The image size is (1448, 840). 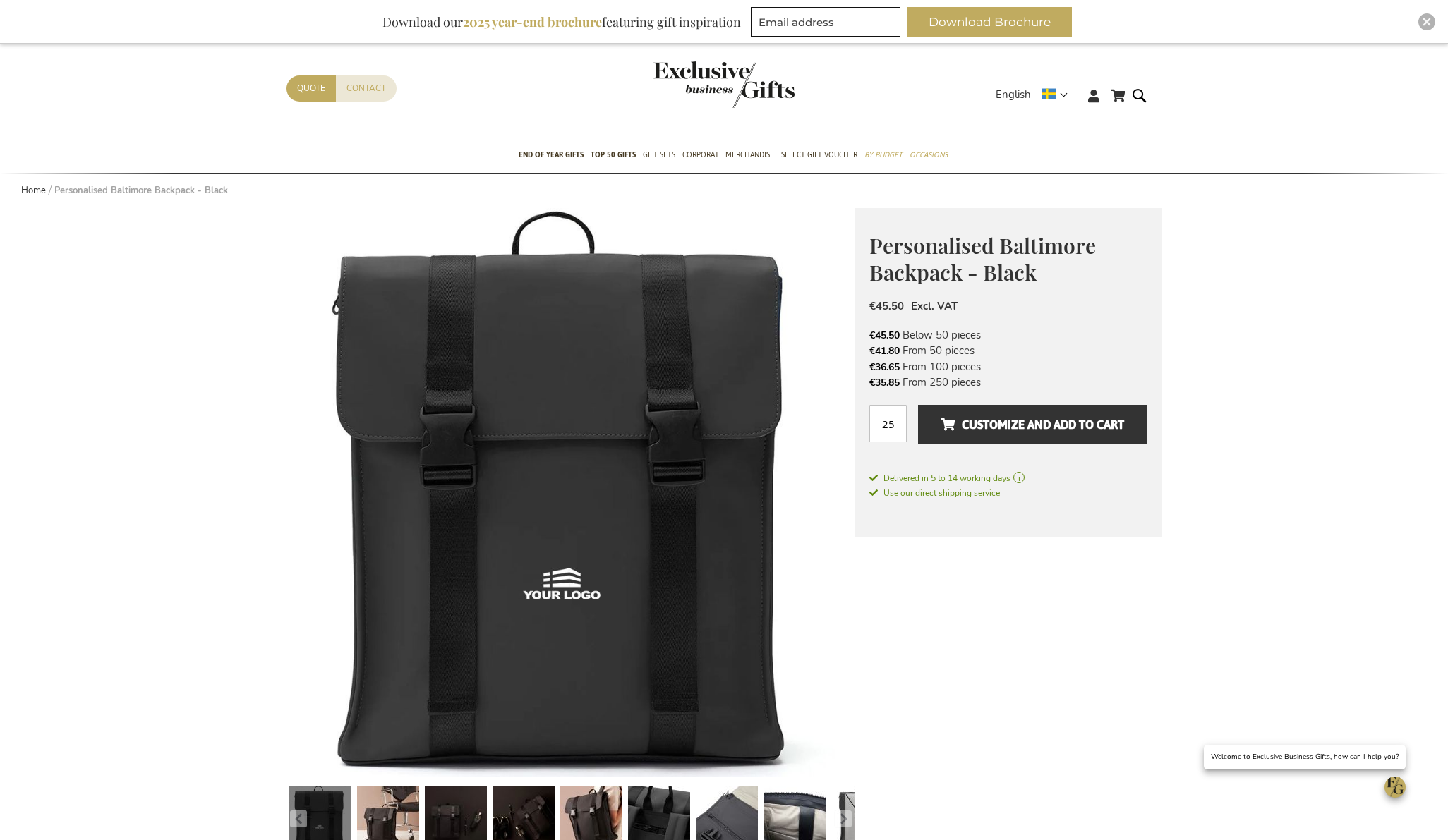 What do you see at coordinates (613, 155) in the screenshot?
I see `span: TOP 50 Gifts` at bounding box center [613, 155].